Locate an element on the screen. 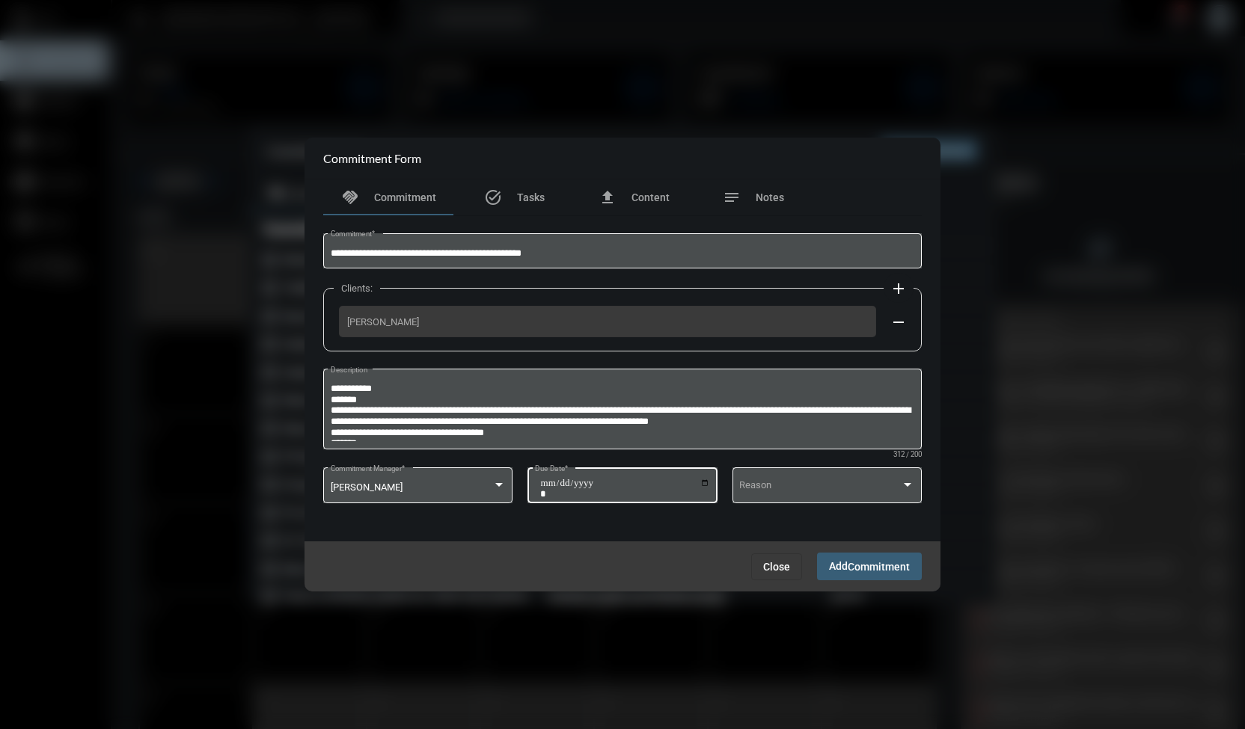 Image resolution: width=1245 pixels, height=729 pixels. mat-icon: notes is located at coordinates (731, 197).